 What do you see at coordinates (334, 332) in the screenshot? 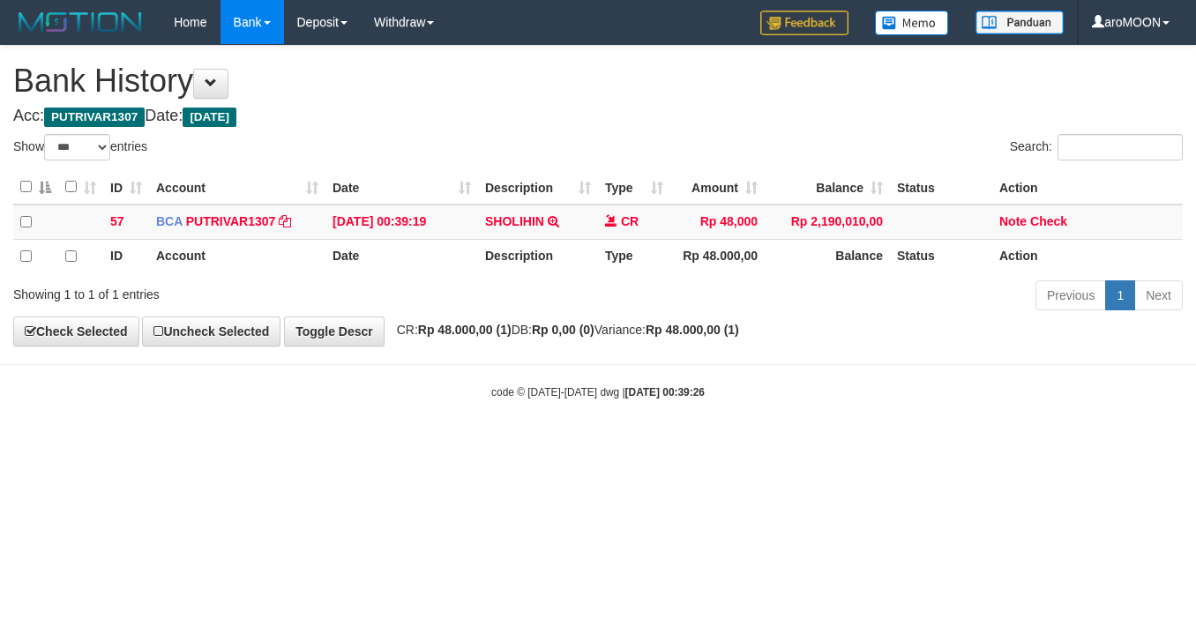
I see `a: Toggle Descr` at bounding box center [334, 332].